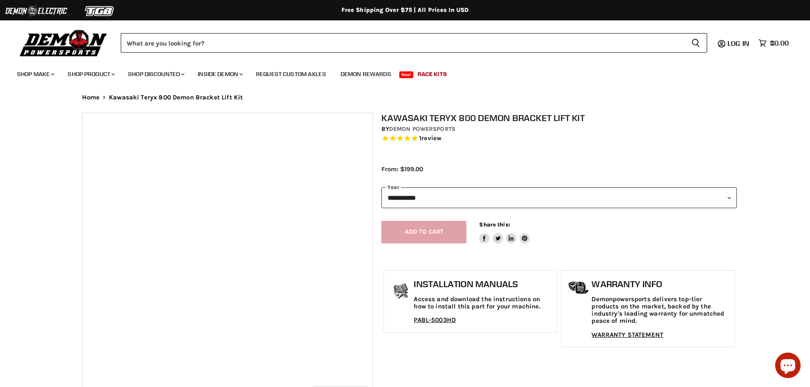  What do you see at coordinates (398, 72) in the screenshot?
I see `ul: Main menu` at bounding box center [398, 72].